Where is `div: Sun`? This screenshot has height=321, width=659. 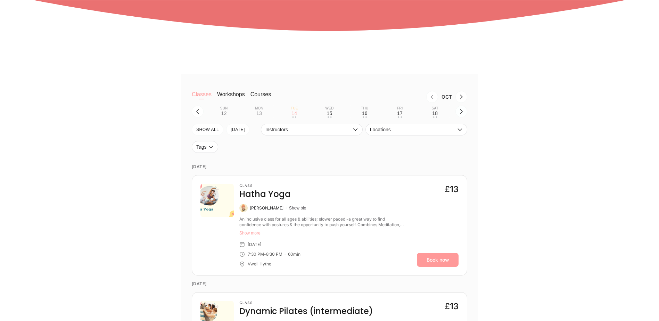
div: Sun is located at coordinates (224, 108).